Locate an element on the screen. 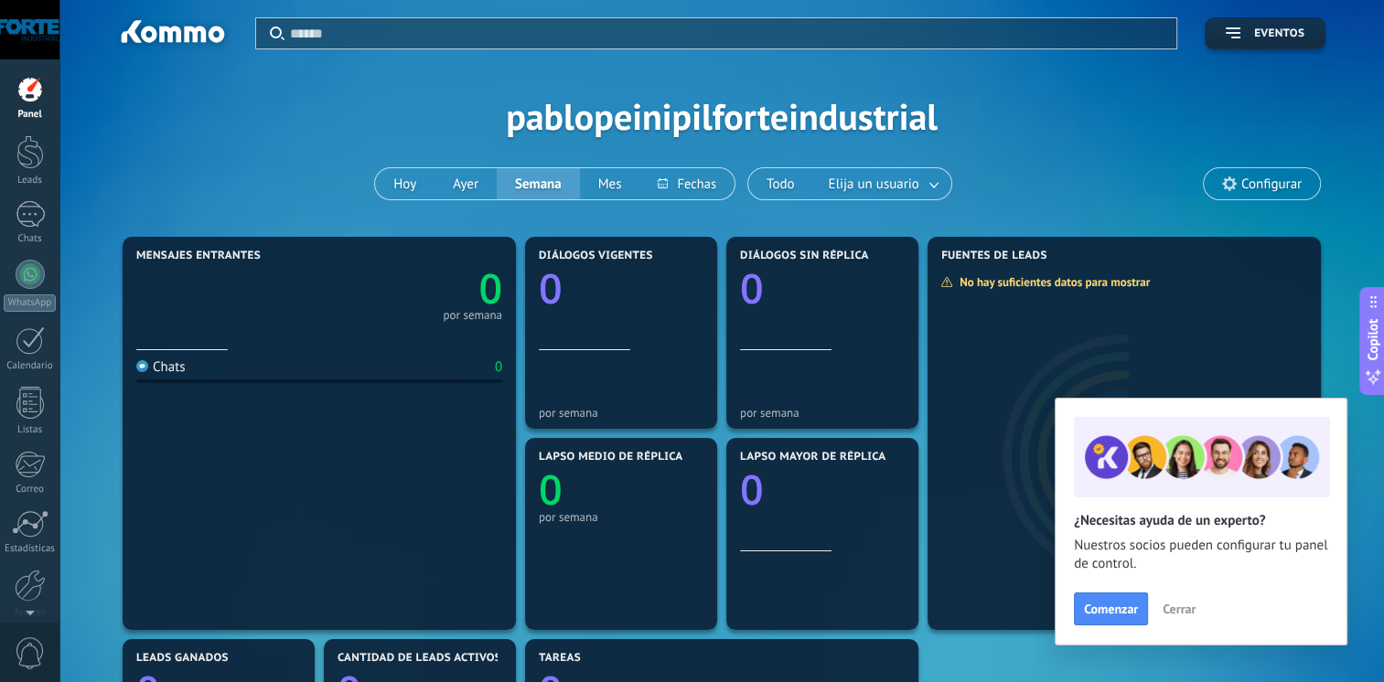 The width and height of the screenshot is (1384, 682). span: Cerrar is located at coordinates (1179, 609).